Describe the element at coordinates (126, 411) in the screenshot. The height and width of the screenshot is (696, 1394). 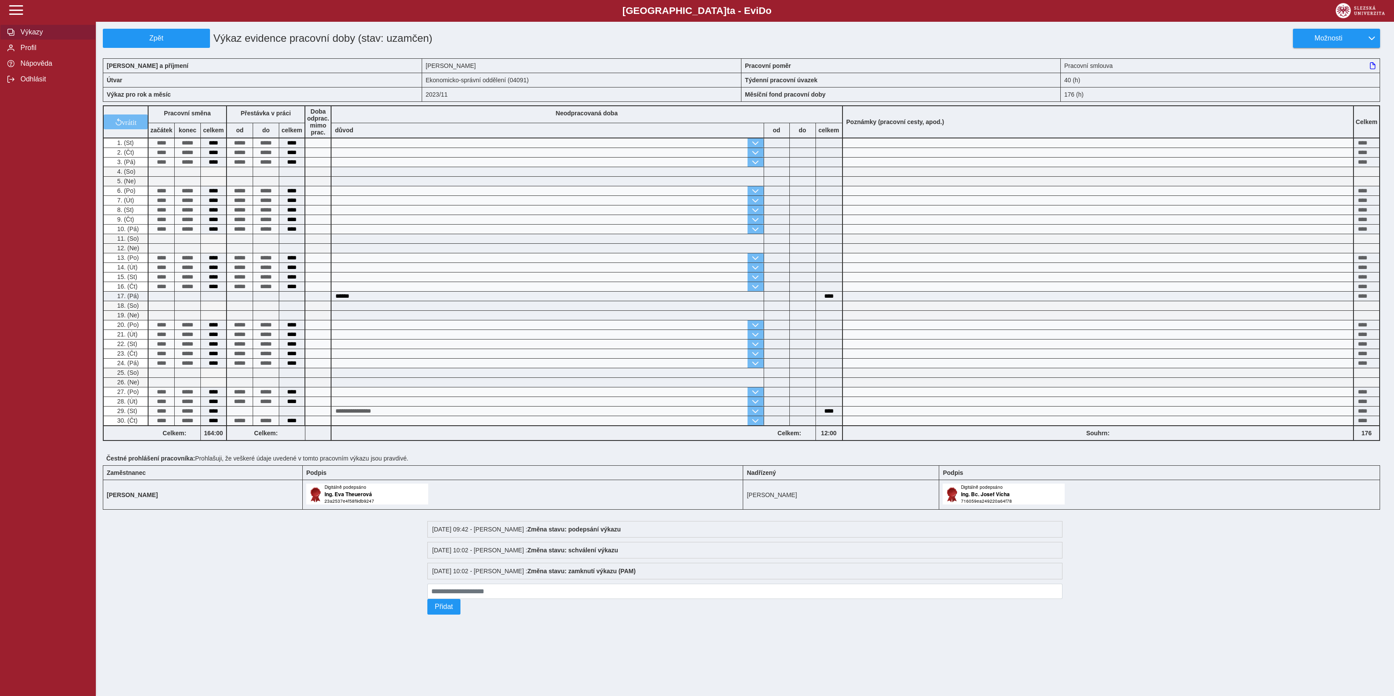
I see `span: 29. (St)` at that location.